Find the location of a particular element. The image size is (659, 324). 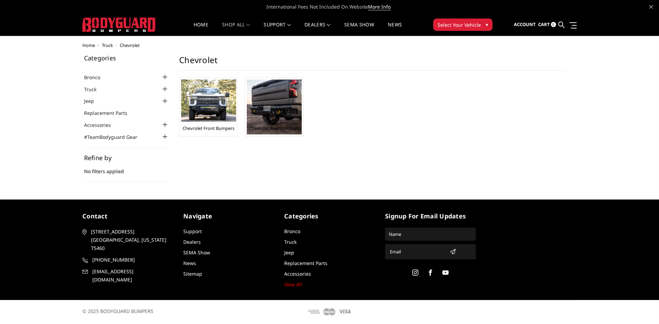

a: shop all is located at coordinates (236, 29).